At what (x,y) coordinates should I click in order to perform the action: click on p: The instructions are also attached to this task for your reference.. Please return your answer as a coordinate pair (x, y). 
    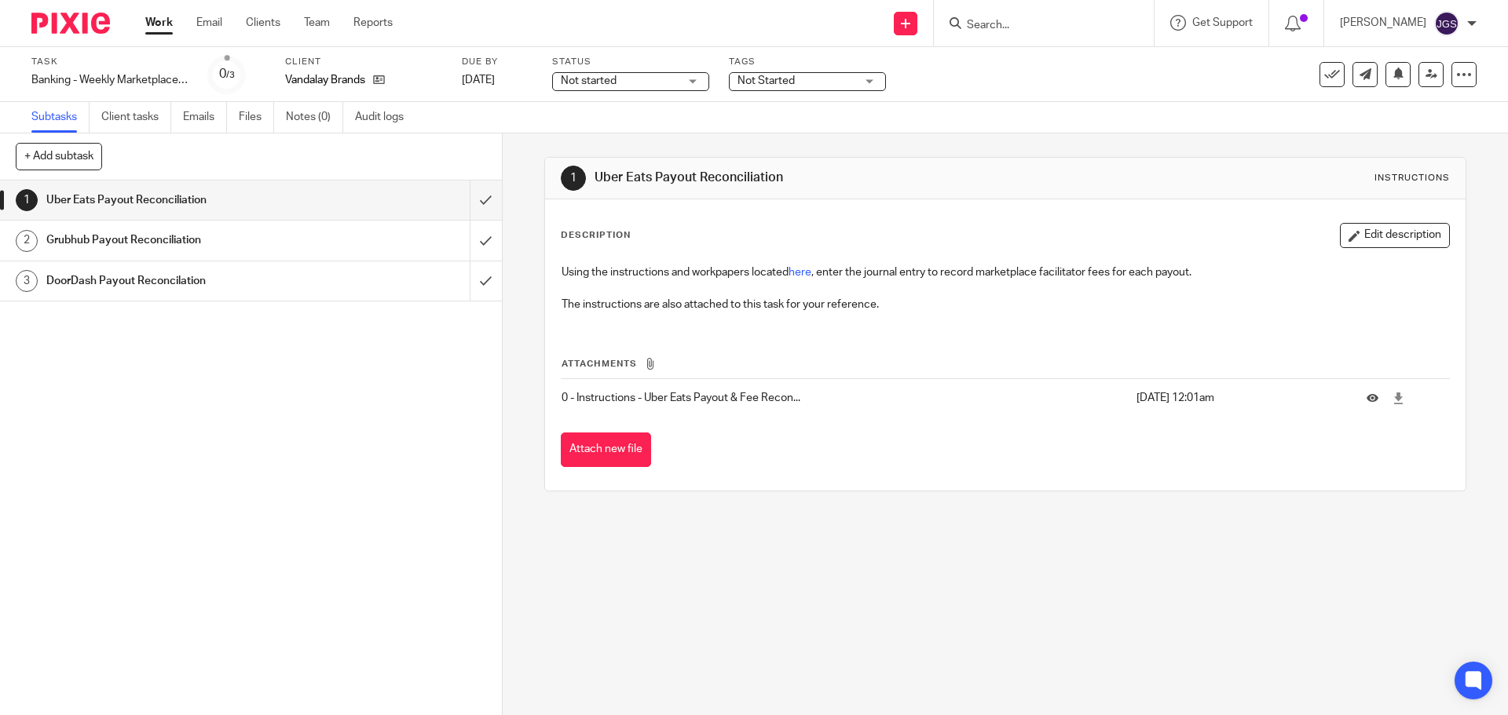
    Looking at the image, I should click on (1004, 305).